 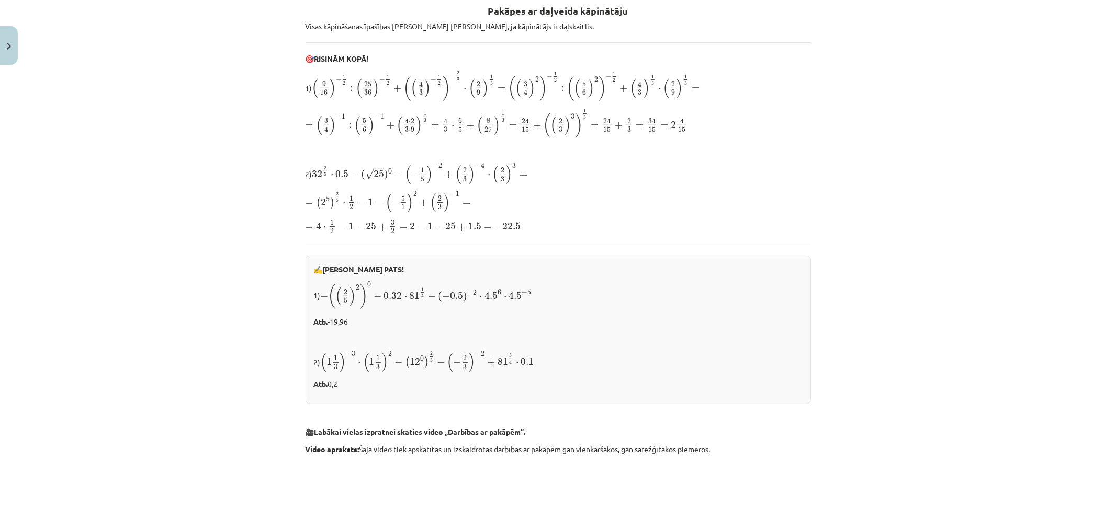 What do you see at coordinates (422, 359) in the screenshot?
I see `span: 0` at bounding box center [422, 359].